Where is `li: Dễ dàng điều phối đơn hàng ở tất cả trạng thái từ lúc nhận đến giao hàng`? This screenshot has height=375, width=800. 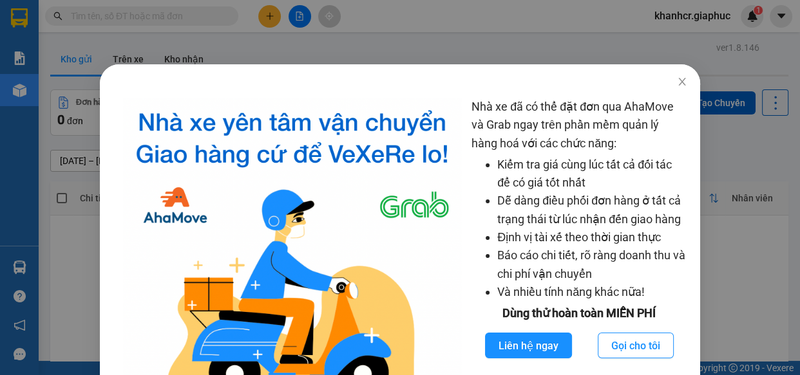
li: Dễ dàng điều phối đơn hàng ở tất cả trạng thái từ lúc nhận đến giao hàng is located at coordinates (592, 210).